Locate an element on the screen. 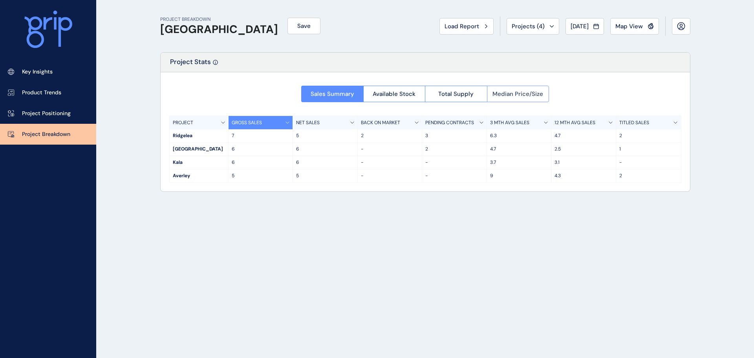 The image size is (754, 358). button: Projects (4) is located at coordinates (533, 26).